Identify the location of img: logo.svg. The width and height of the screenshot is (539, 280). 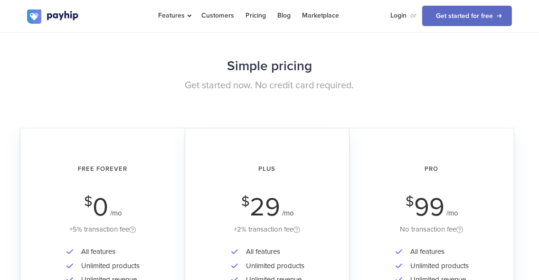
(53, 17).